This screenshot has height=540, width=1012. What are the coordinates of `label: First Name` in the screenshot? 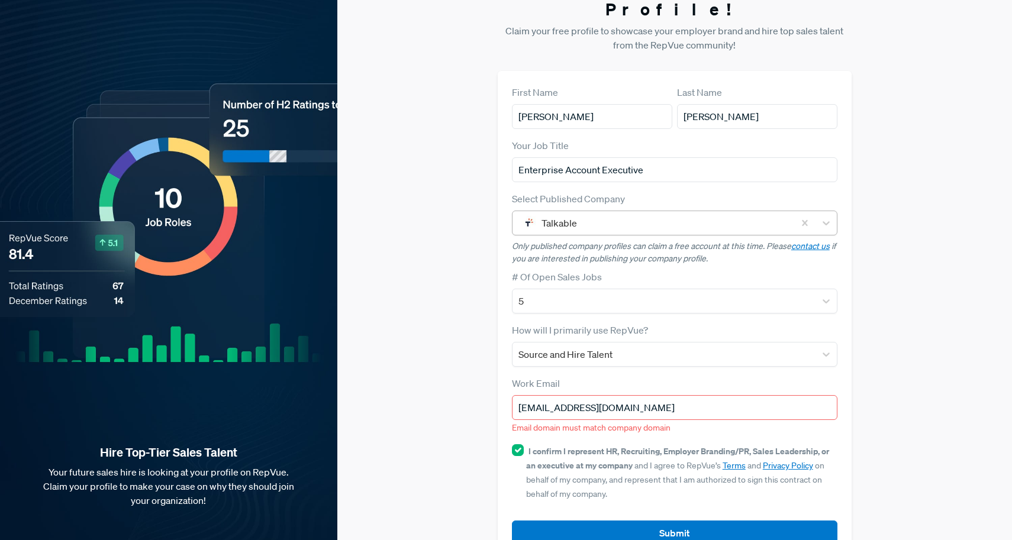 It's located at (535, 92).